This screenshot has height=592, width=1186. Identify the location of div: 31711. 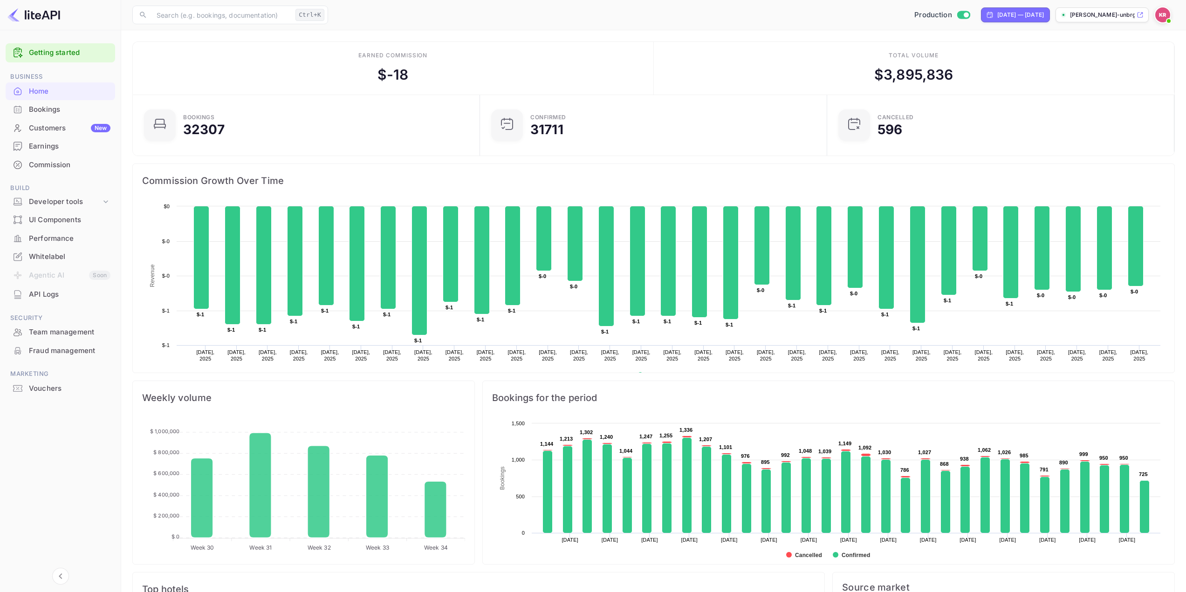
(546, 130).